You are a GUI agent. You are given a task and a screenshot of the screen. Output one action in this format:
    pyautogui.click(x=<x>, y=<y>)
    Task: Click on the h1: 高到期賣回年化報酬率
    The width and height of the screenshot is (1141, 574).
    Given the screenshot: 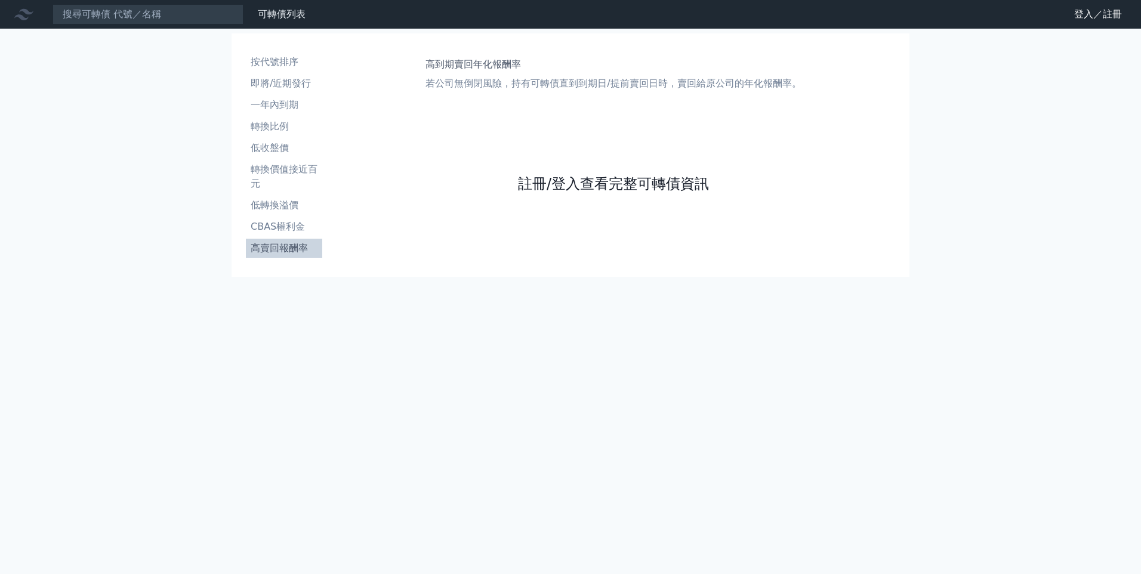 What is the action you would take?
    pyautogui.click(x=613, y=64)
    